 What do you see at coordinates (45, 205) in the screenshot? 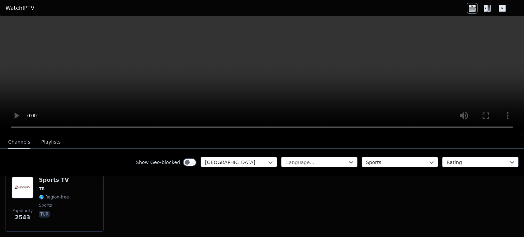
I see `span: sports` at bounding box center [45, 205].